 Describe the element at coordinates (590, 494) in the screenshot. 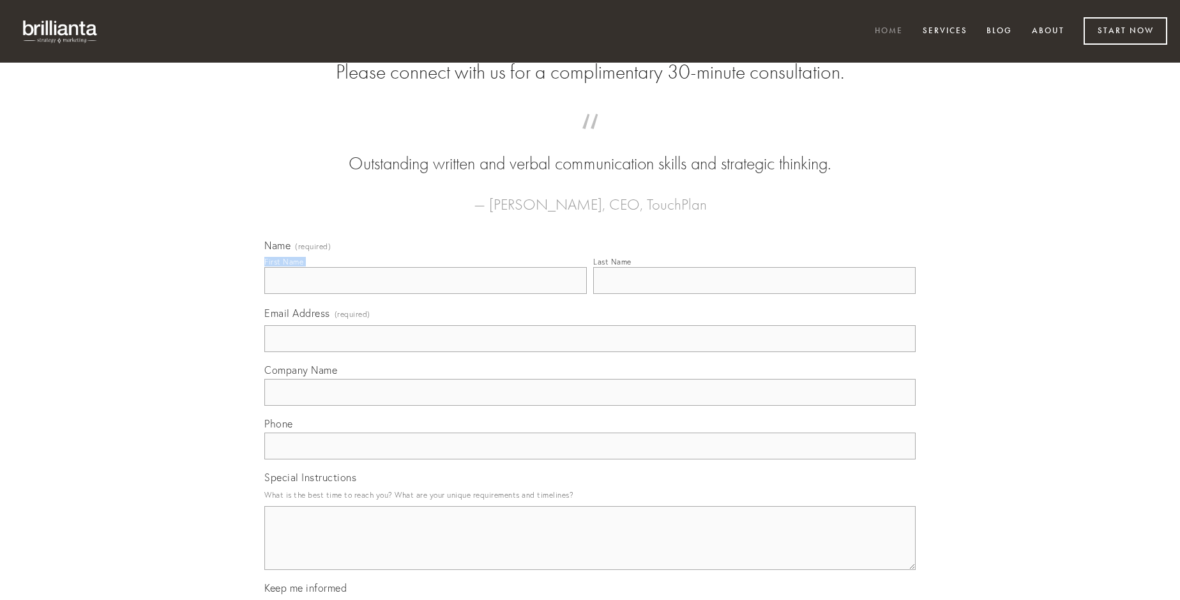

I see `p: What is the best time to reach you? What are your unique requirements and timelines?` at that location.